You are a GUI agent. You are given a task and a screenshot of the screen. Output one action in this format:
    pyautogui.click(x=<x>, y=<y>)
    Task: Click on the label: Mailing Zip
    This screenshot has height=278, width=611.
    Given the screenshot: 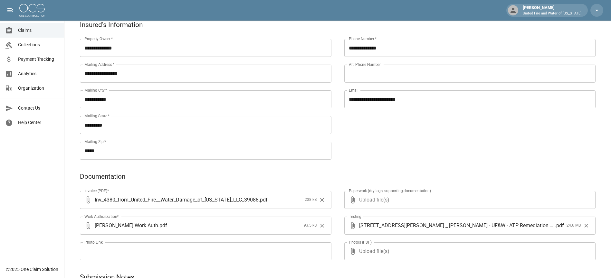 What is the action you would take?
    pyautogui.click(x=95, y=142)
    